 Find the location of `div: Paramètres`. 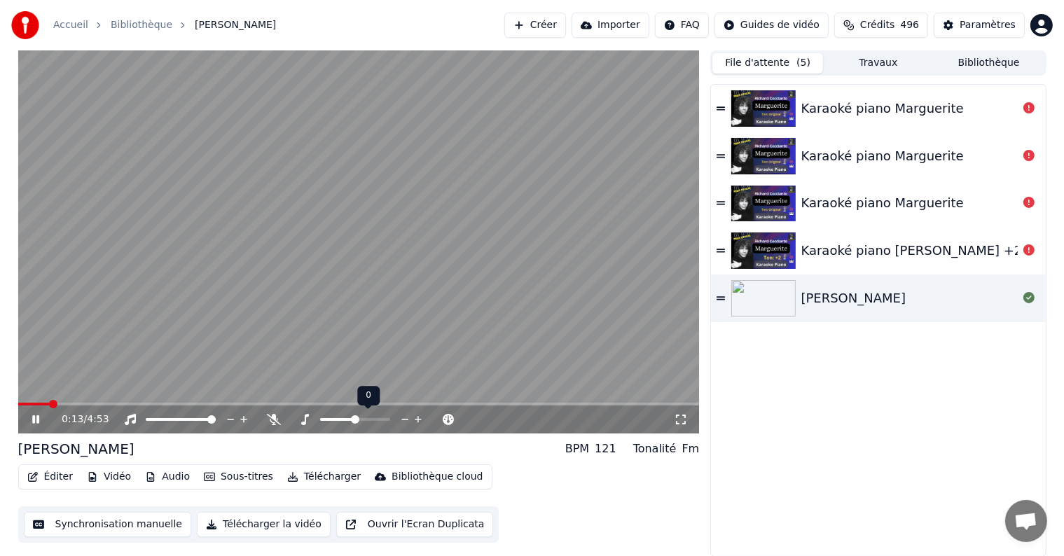

div: Paramètres is located at coordinates (987, 25).